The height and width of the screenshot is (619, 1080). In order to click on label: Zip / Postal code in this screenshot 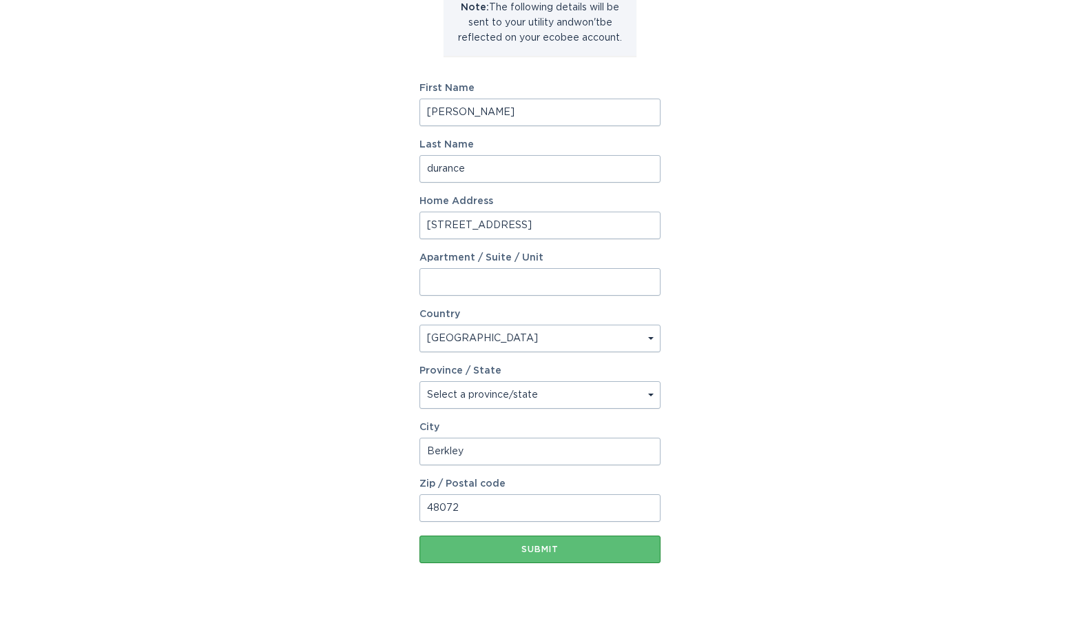, I will do `click(540, 484)`.